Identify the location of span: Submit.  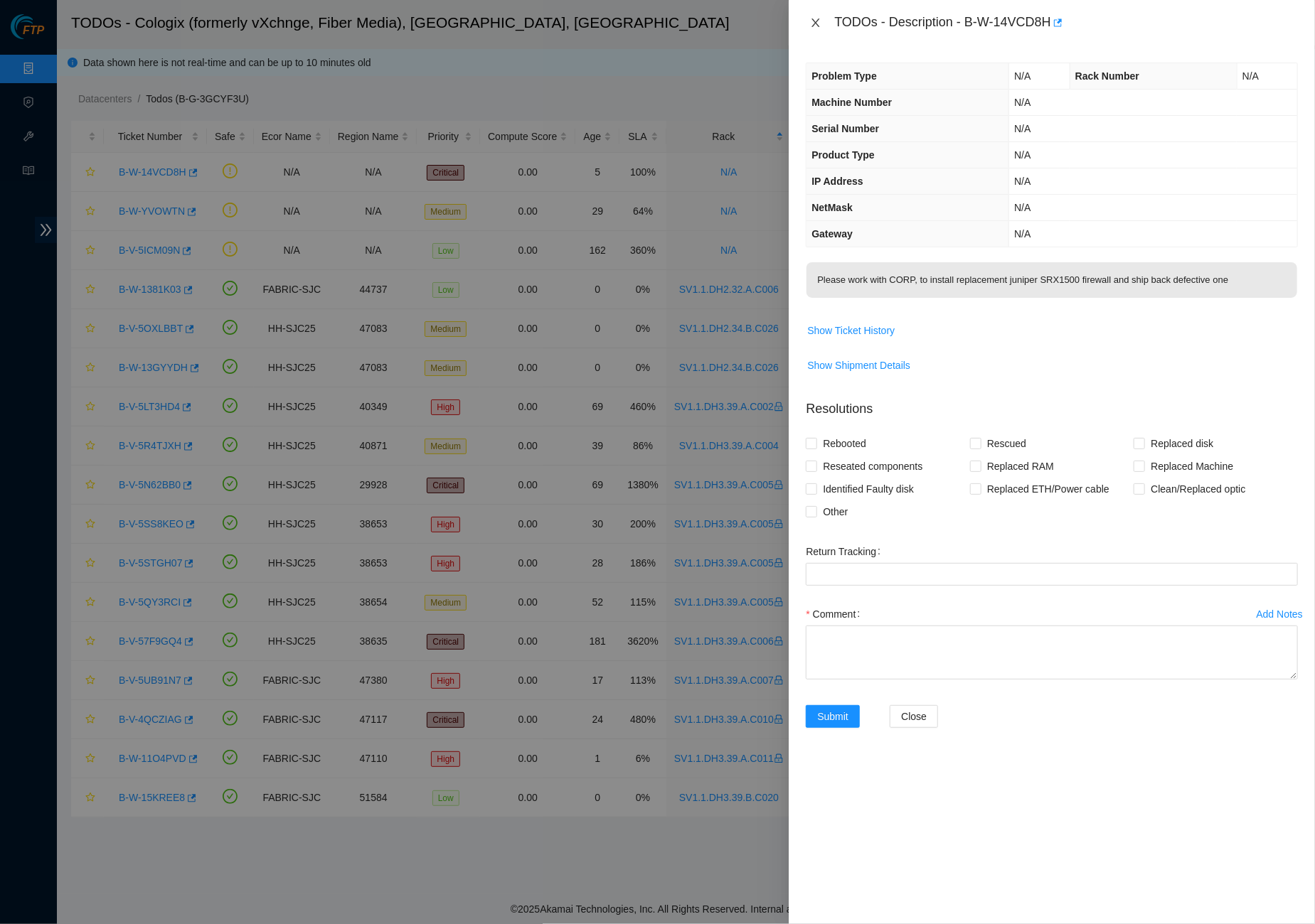
(833, 717).